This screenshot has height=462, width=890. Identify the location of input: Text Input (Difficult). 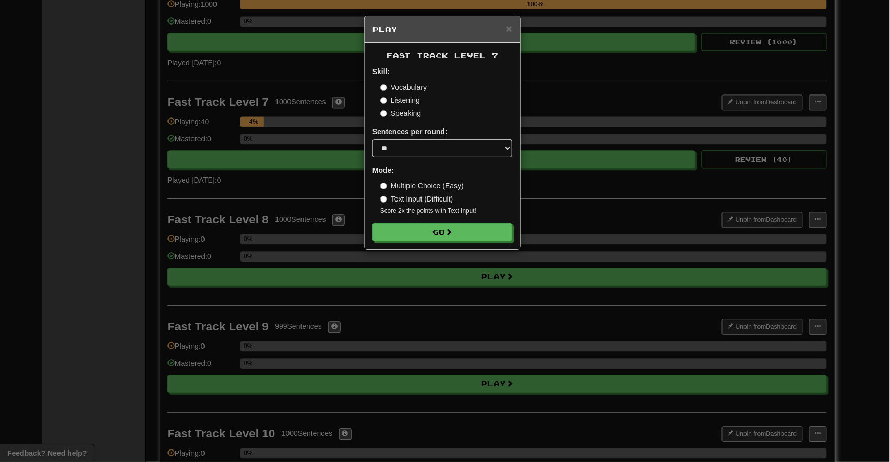
(384, 199).